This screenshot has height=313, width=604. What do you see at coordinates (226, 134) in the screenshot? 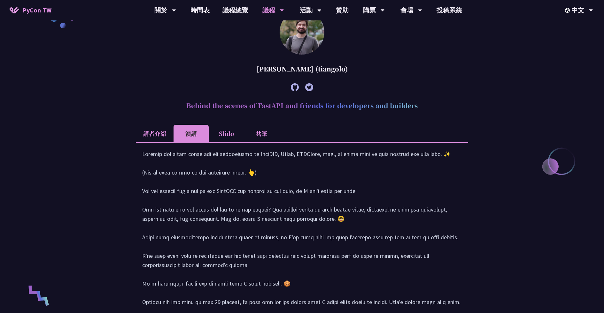
I see `li: Slido` at bounding box center [226, 134].